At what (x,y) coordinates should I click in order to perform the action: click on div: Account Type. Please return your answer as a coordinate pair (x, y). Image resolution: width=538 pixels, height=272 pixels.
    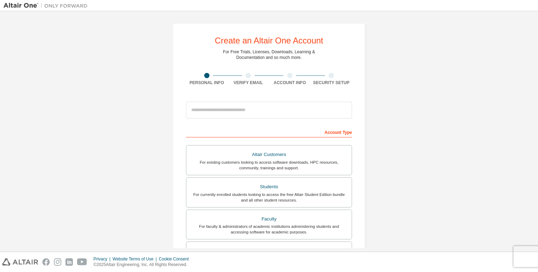
    Looking at the image, I should click on (269, 132).